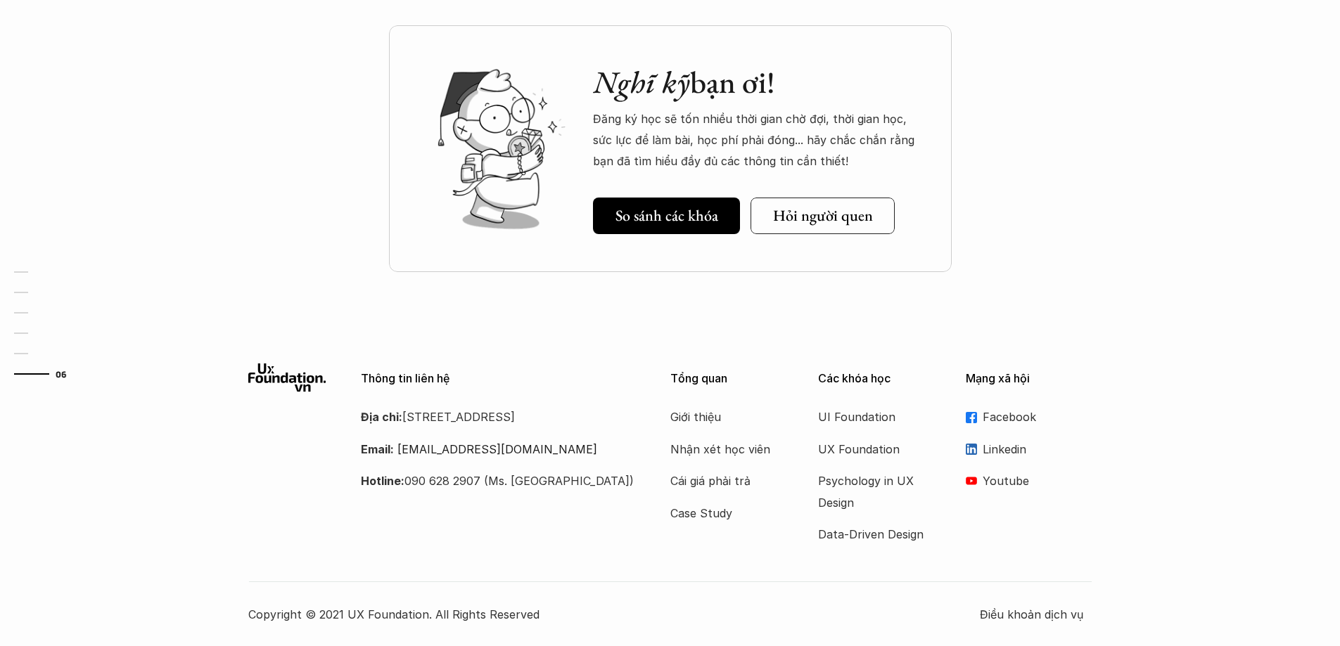 This screenshot has width=1340, height=646. Describe the element at coordinates (666, 216) in the screenshot. I see `a: So sánh các khóa` at that location.